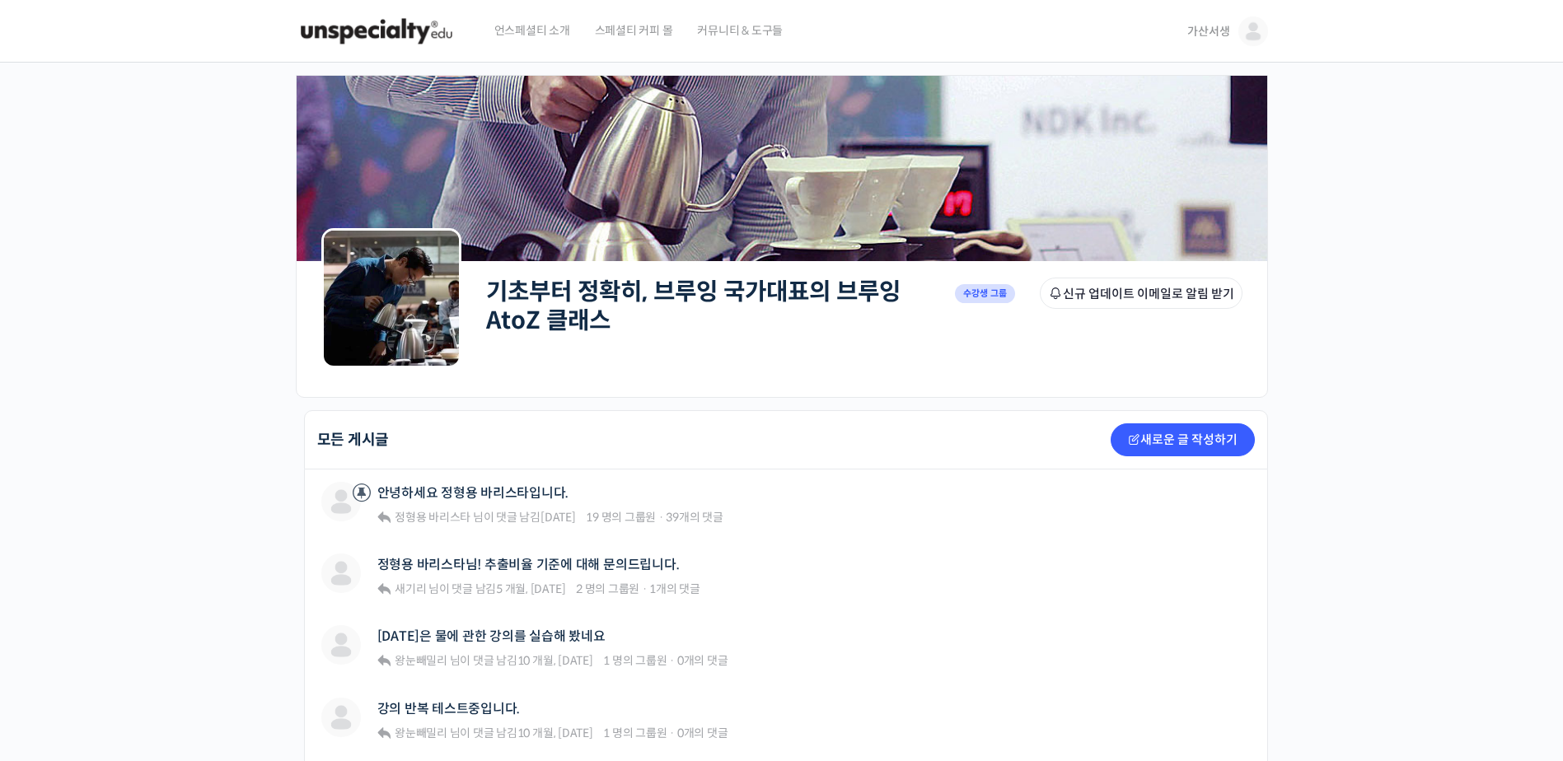 The image size is (1563, 761). I want to click on span: 새기리, so click(410, 589).